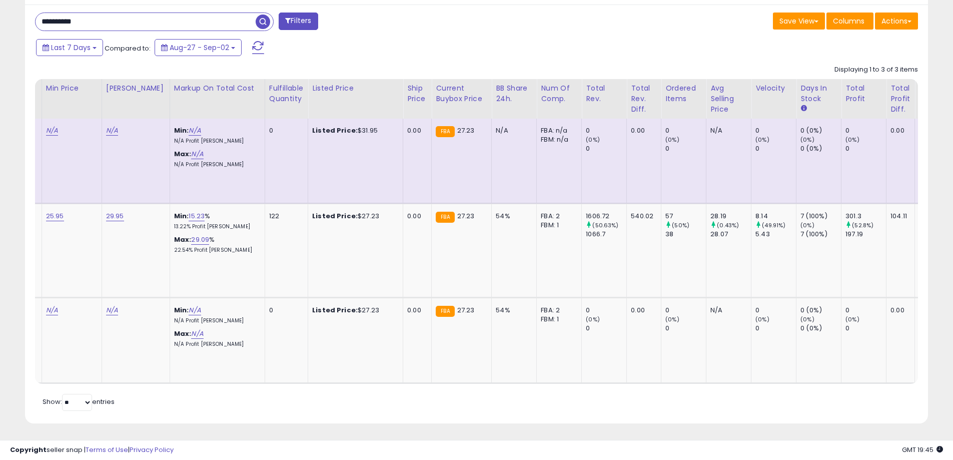 The image size is (953, 460). What do you see at coordinates (285, 216) in the screenshot?
I see `div: 122` at bounding box center [285, 216].